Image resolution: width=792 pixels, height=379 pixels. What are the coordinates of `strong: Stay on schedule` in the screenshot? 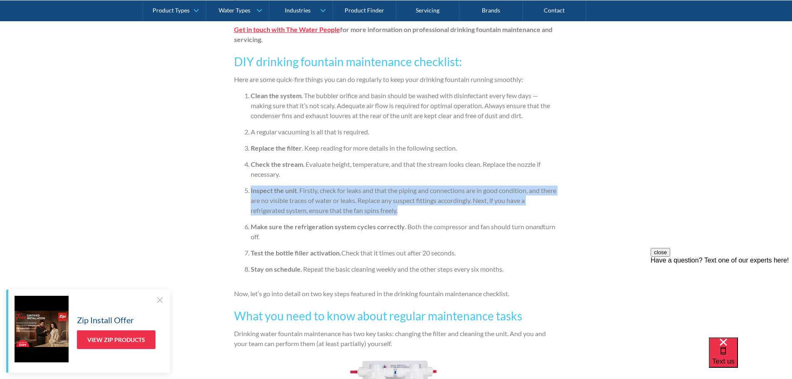 It's located at (276, 269).